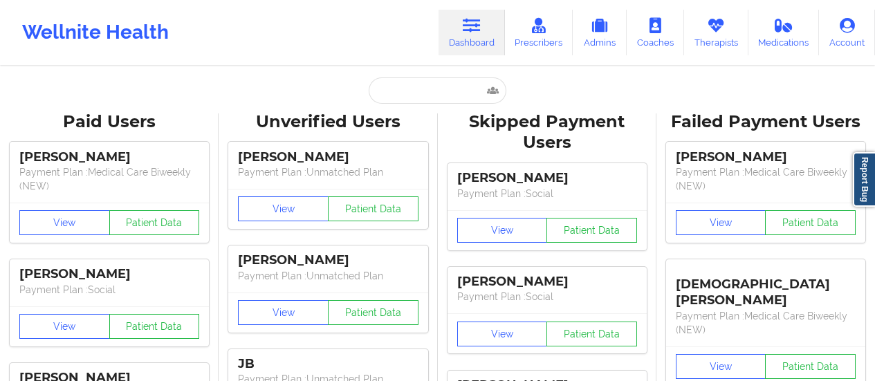  What do you see at coordinates (864, 179) in the screenshot?
I see `a: Report Bug` at bounding box center [864, 179].